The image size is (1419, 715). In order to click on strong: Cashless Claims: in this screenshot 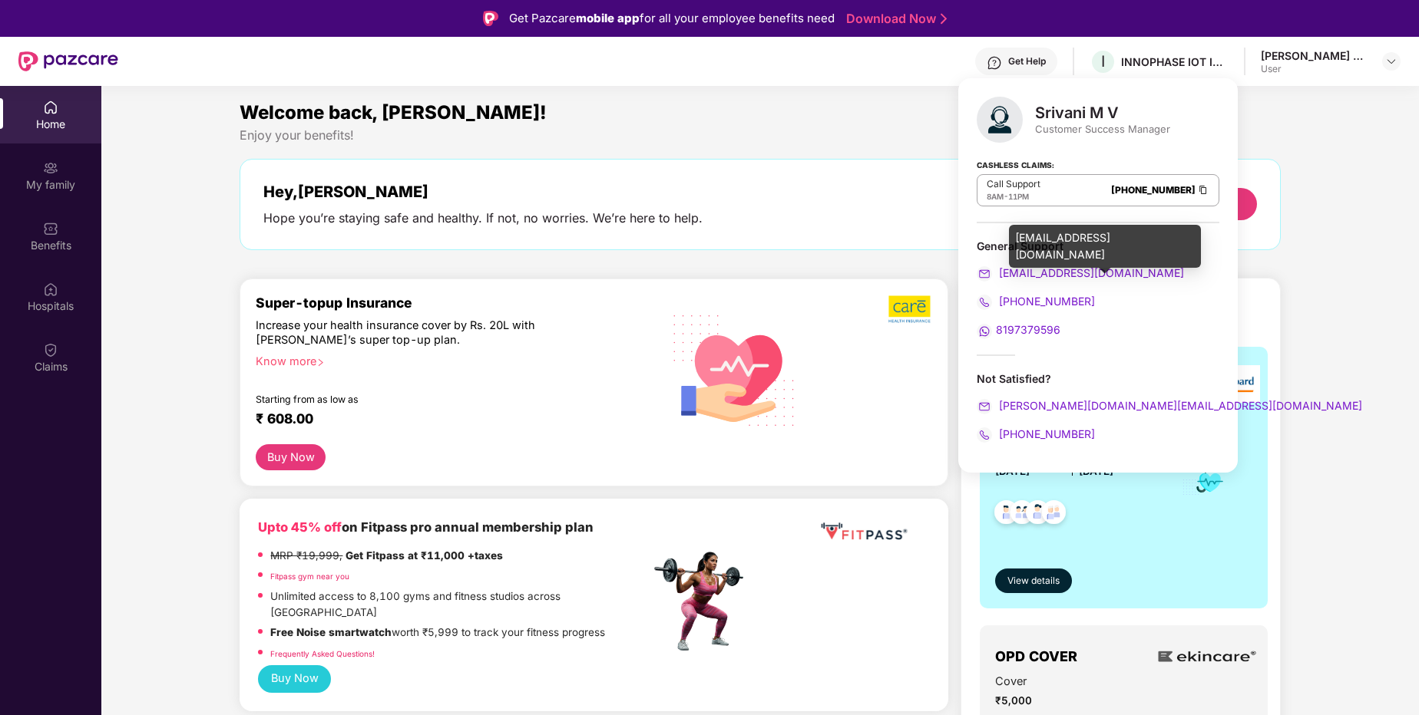, I will do `click(1015, 164)`.